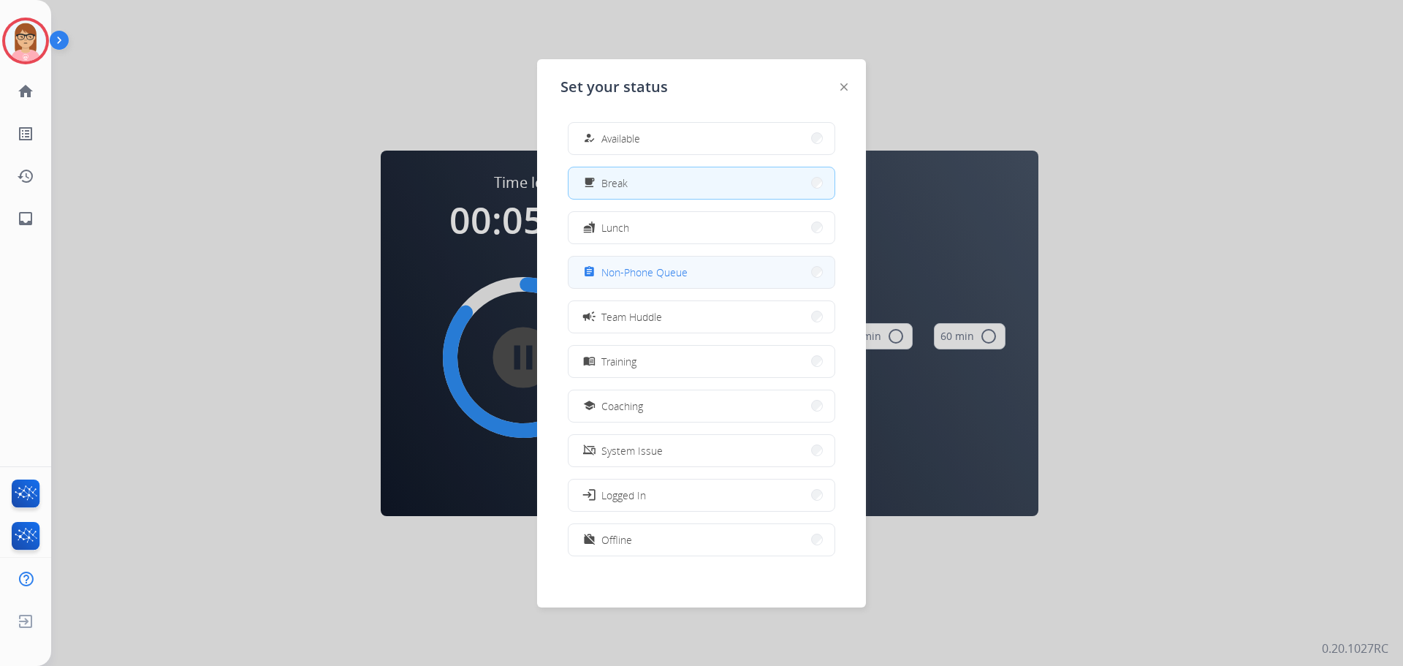 The height and width of the screenshot is (666, 1403). I want to click on span: Coaching, so click(622, 406).